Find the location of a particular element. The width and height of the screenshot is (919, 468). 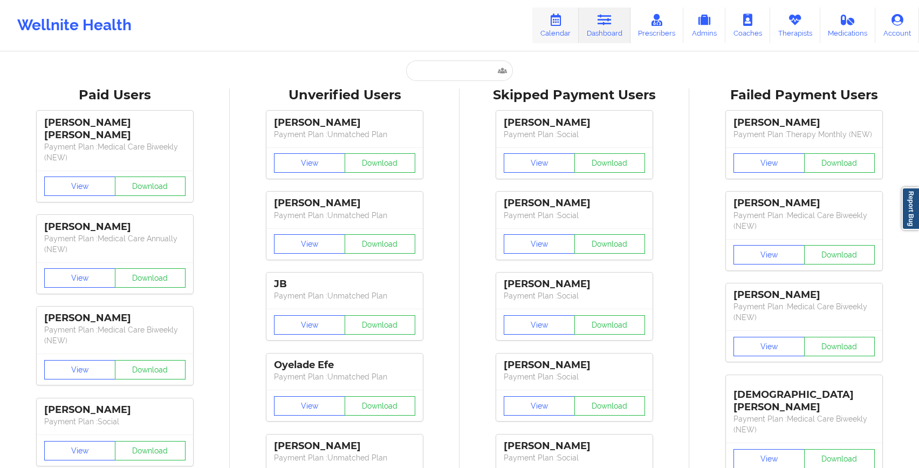

div: Failed Payment Users is located at coordinates (804, 95).